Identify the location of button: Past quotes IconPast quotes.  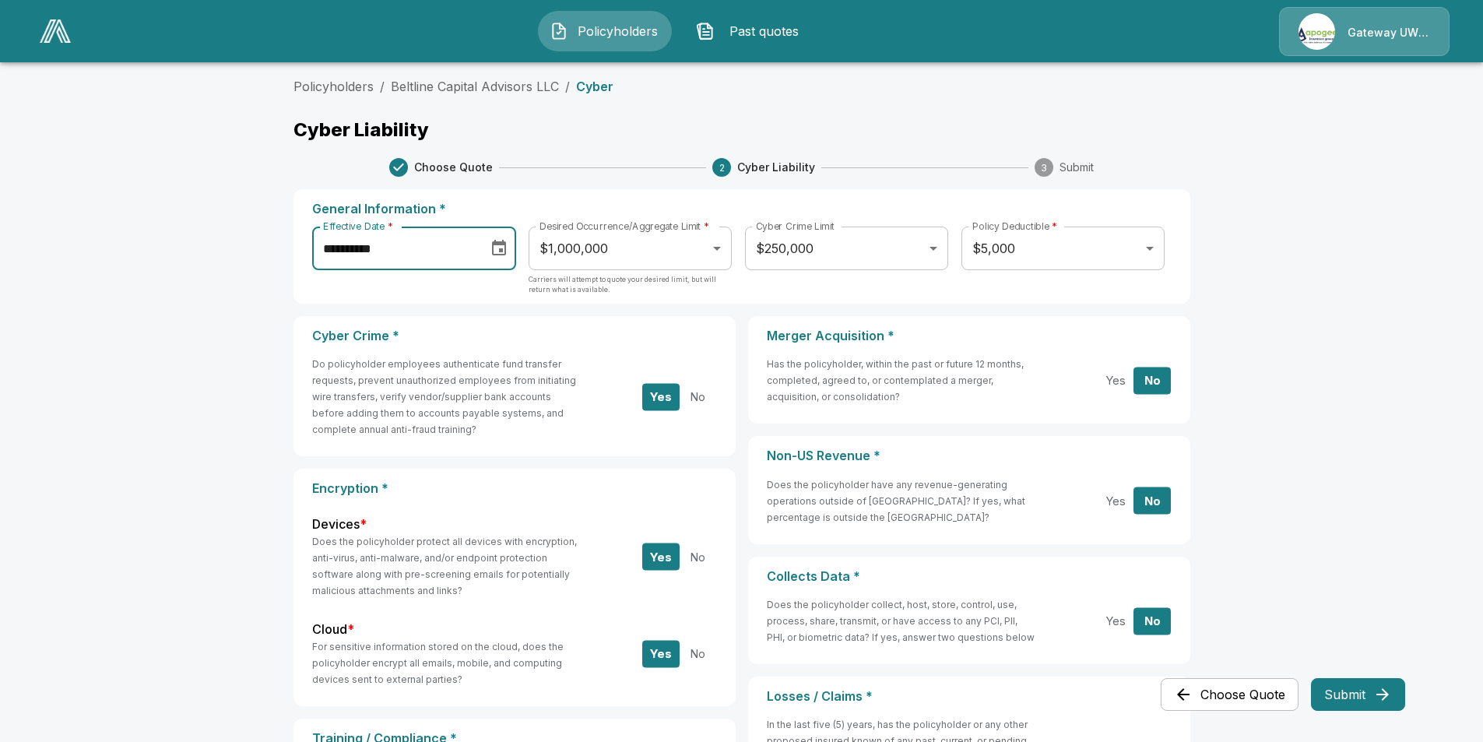
(751, 31).